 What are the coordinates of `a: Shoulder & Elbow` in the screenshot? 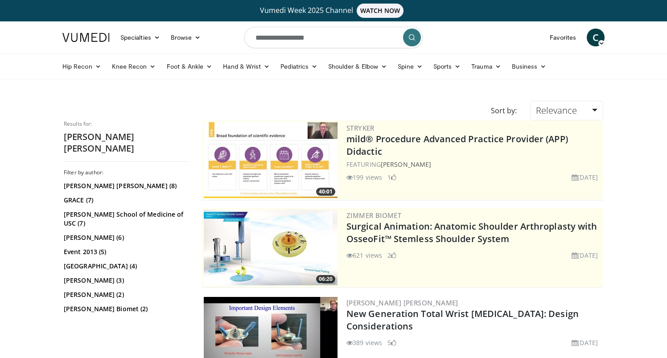 It's located at (357, 66).